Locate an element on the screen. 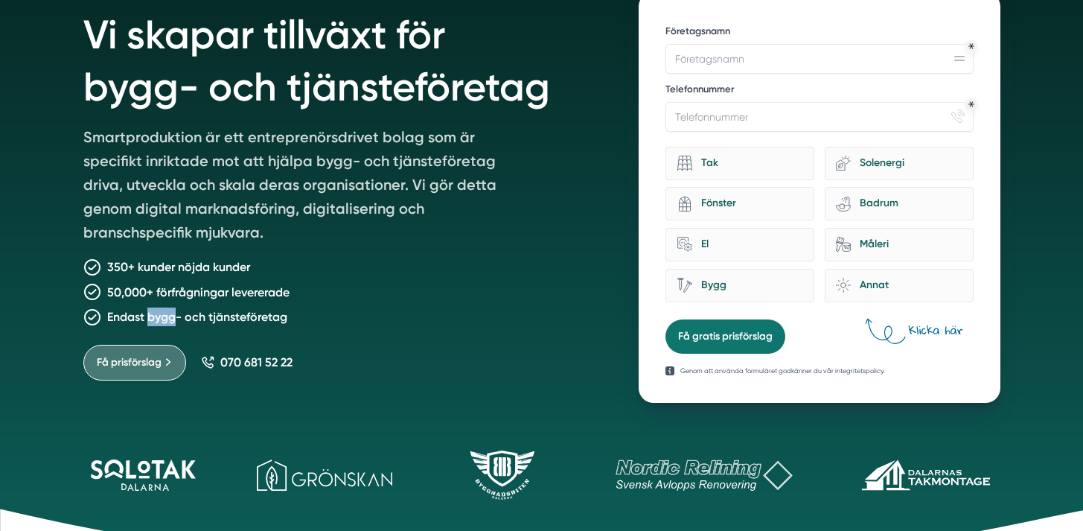 The image size is (1083, 531). p: Smartproduktion är ett entreprenörsdrivet bolag som är specifikt inriktade mot att hjälpa bygg- o... is located at coordinates (298, 188).